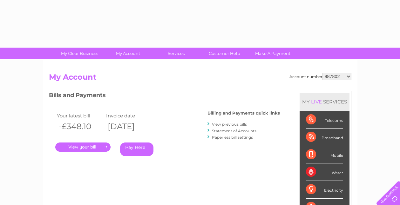 Image resolution: width=400 pixels, height=205 pixels. I want to click on a: View previous bills, so click(229, 124).